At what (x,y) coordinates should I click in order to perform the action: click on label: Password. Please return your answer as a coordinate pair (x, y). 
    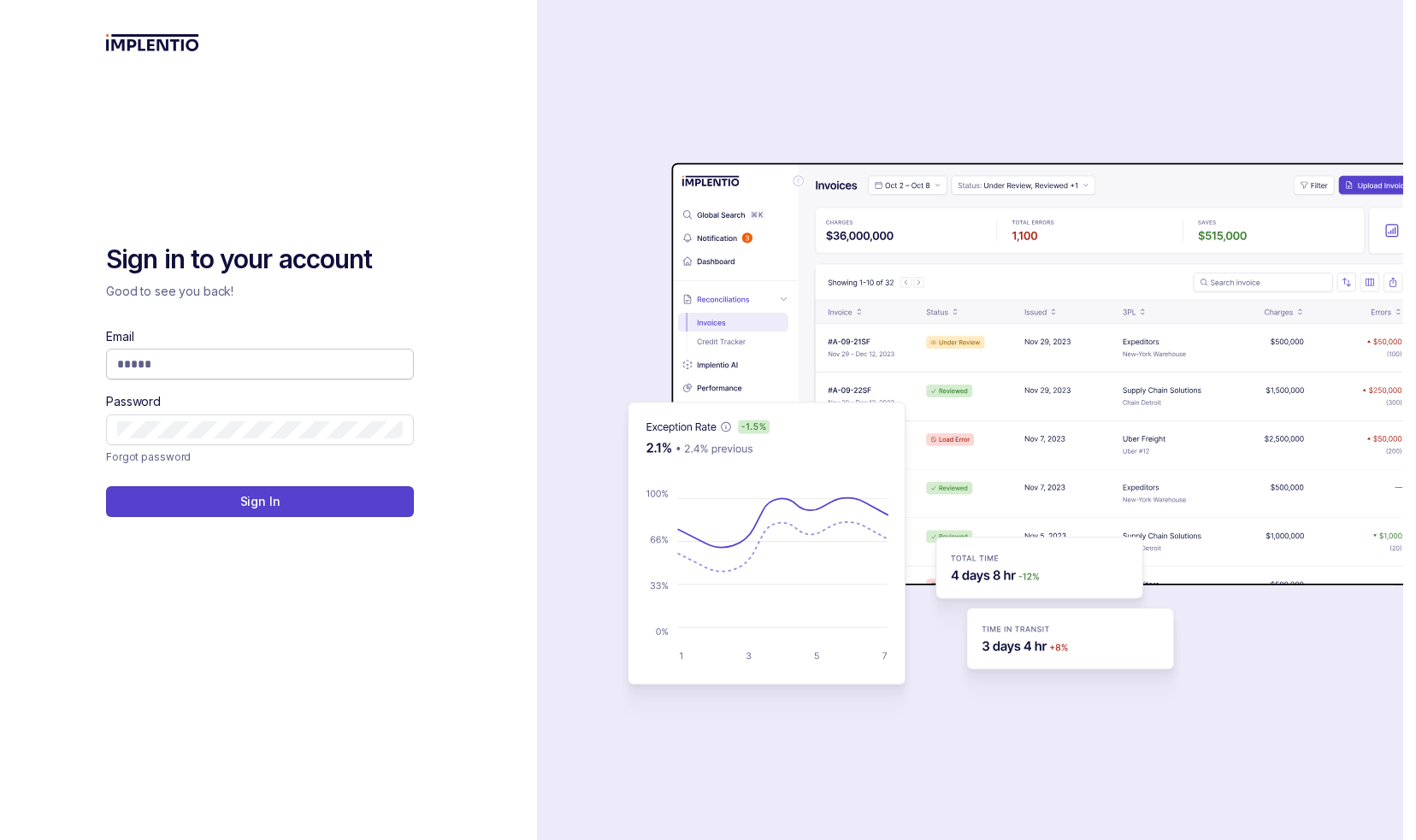
    Looking at the image, I should click on (133, 402).